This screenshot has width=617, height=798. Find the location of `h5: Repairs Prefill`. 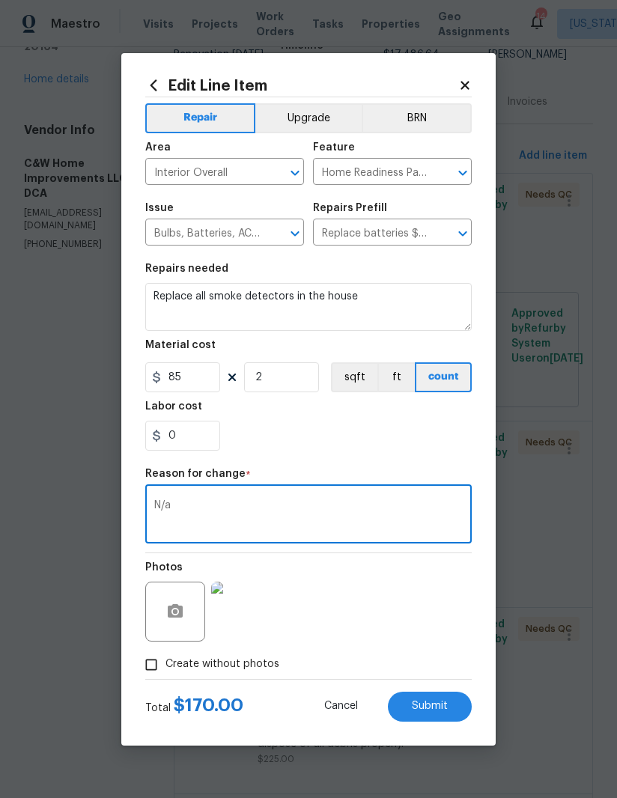

h5: Repairs Prefill is located at coordinates (350, 208).